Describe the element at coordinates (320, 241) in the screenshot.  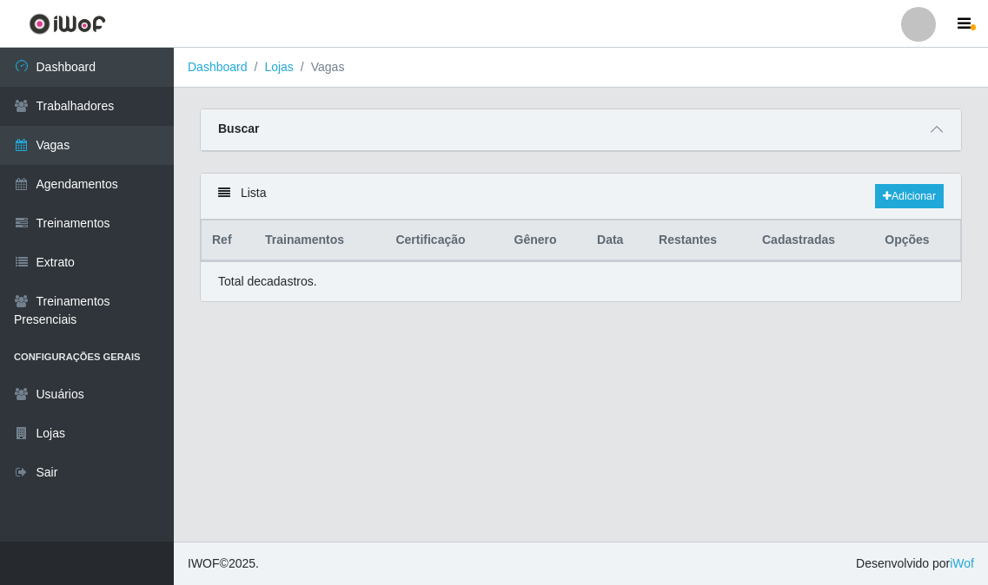
I see `th: Trainamentos` at that location.